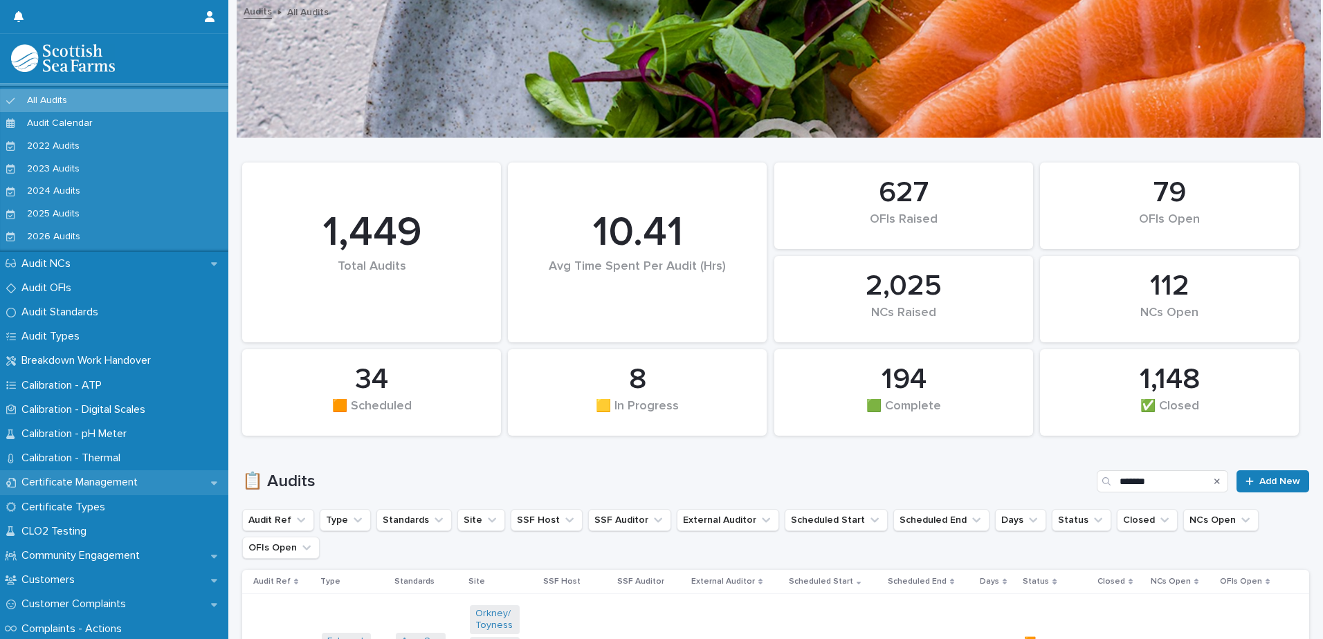 The image size is (1323, 639). What do you see at coordinates (637, 414) in the screenshot?
I see `div: 🟨 In Progress` at bounding box center [637, 414].